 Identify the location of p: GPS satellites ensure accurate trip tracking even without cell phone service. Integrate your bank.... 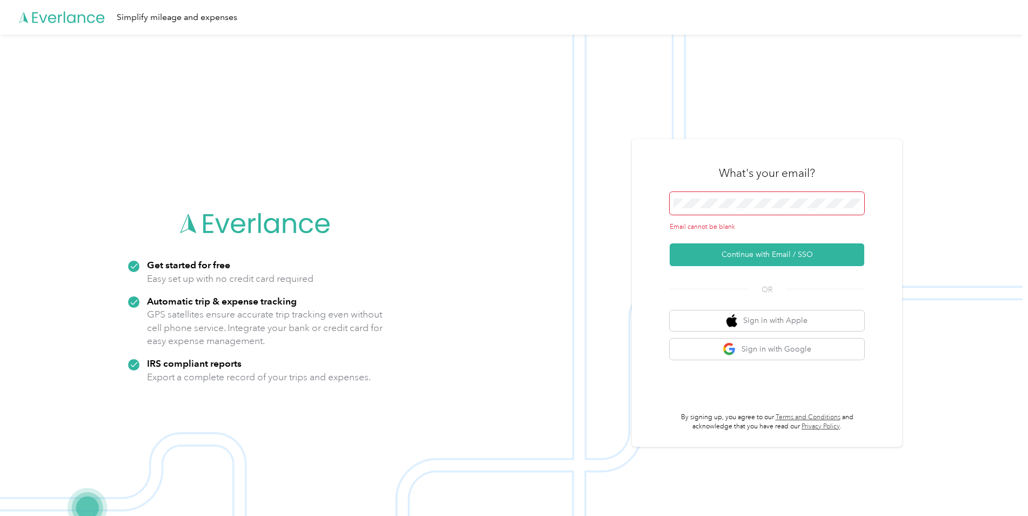
(265, 328).